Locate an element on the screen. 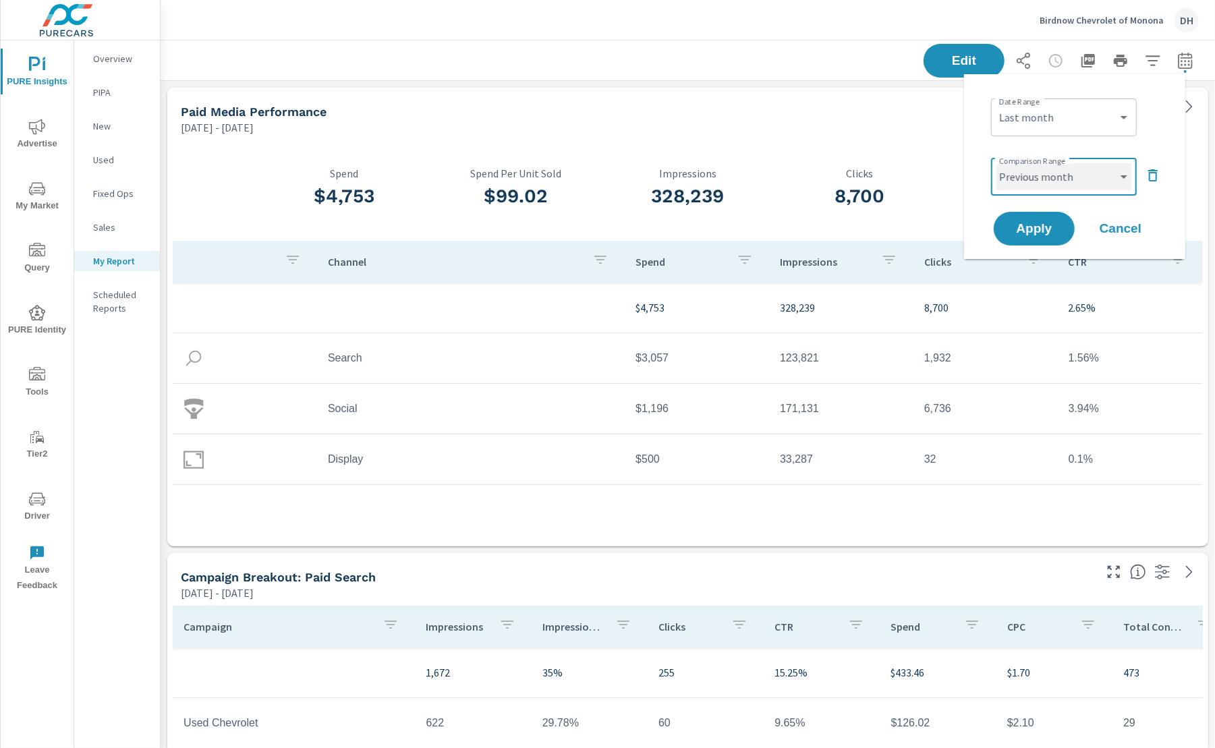 This screenshot has height=748, width=1215. span: PURE Identity is located at coordinates (37, 321).